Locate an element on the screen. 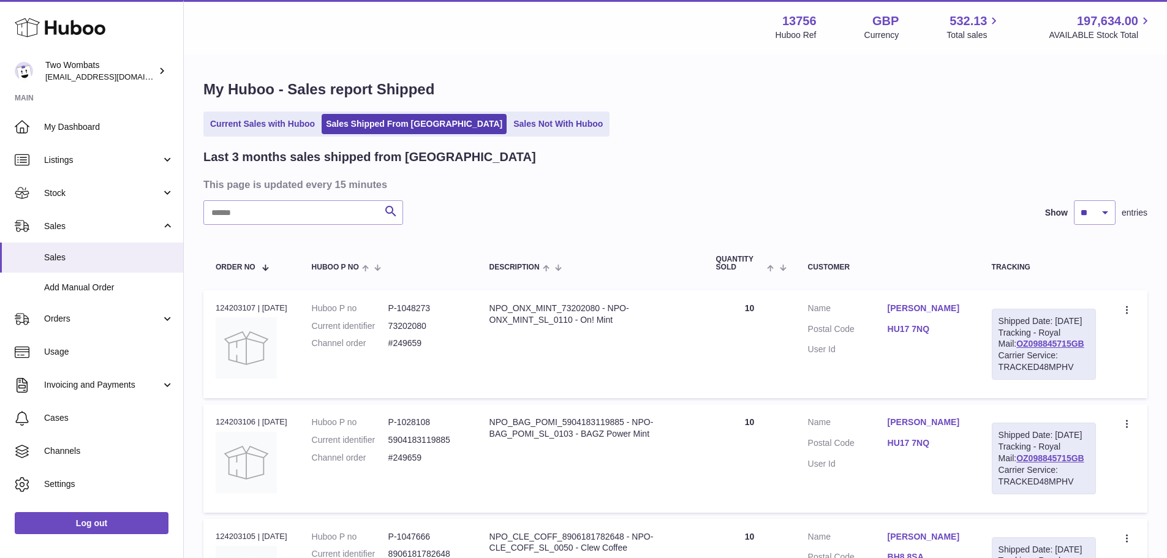 This screenshot has width=1167, height=558. strong: 13756 is located at coordinates (799, 21).